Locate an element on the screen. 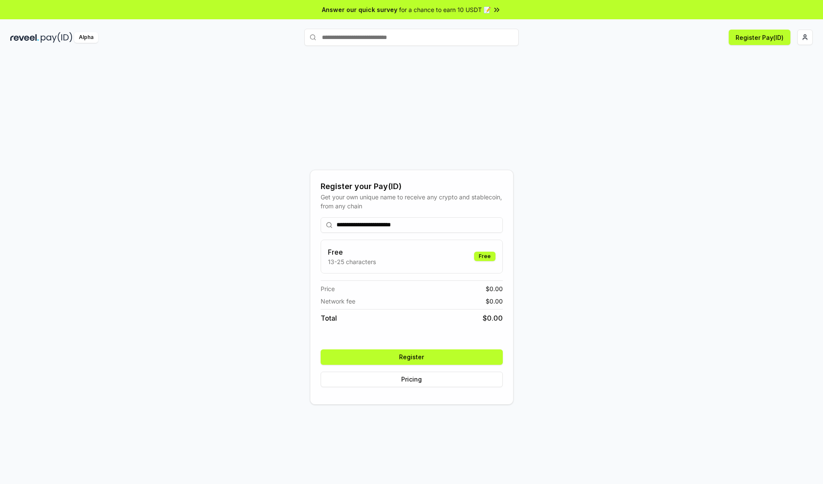 This screenshot has height=484, width=823. button: Register Pay(ID) is located at coordinates (759, 37).